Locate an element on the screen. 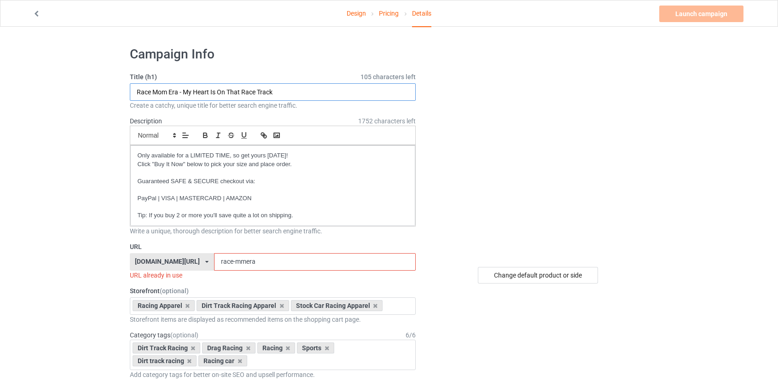  div: Sports is located at coordinates (315, 348).